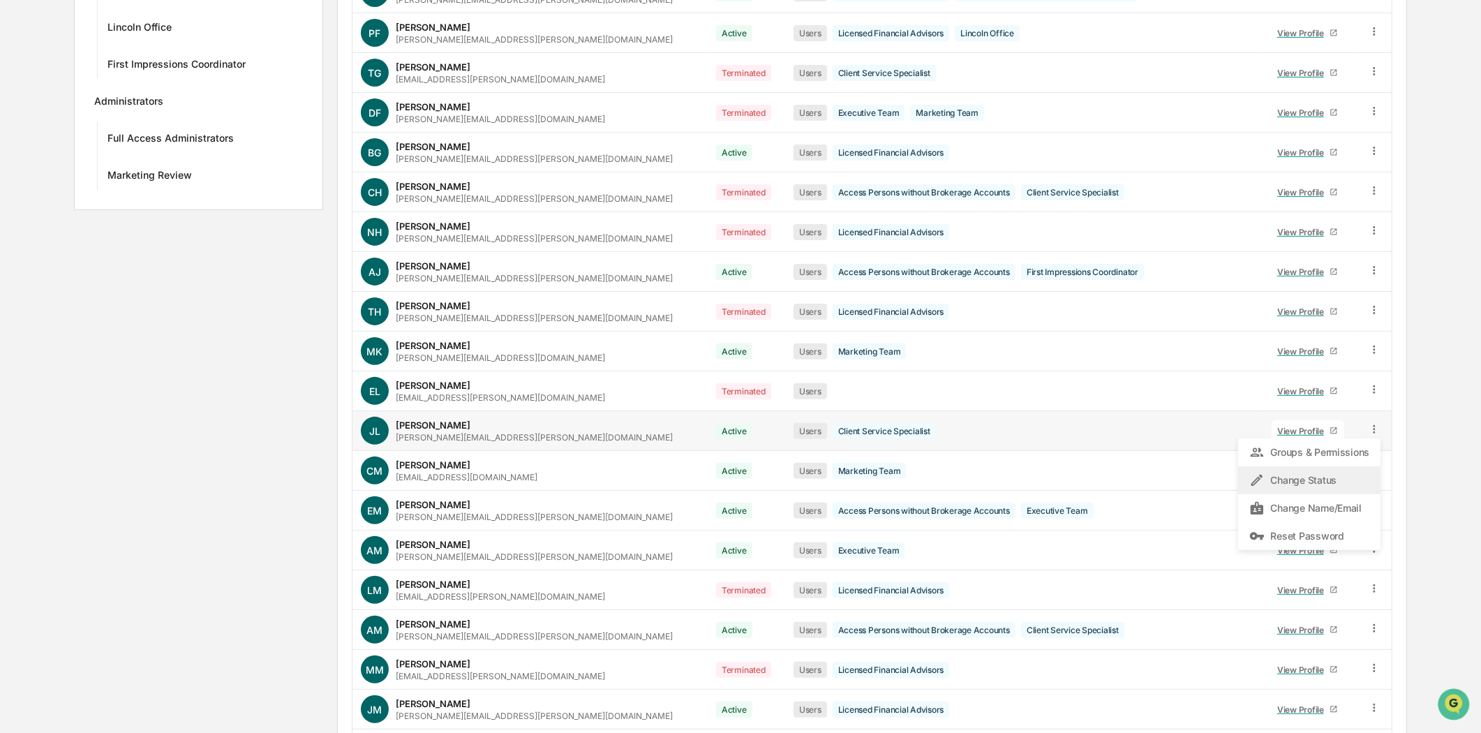  I want to click on span: NH, so click(375, 232).